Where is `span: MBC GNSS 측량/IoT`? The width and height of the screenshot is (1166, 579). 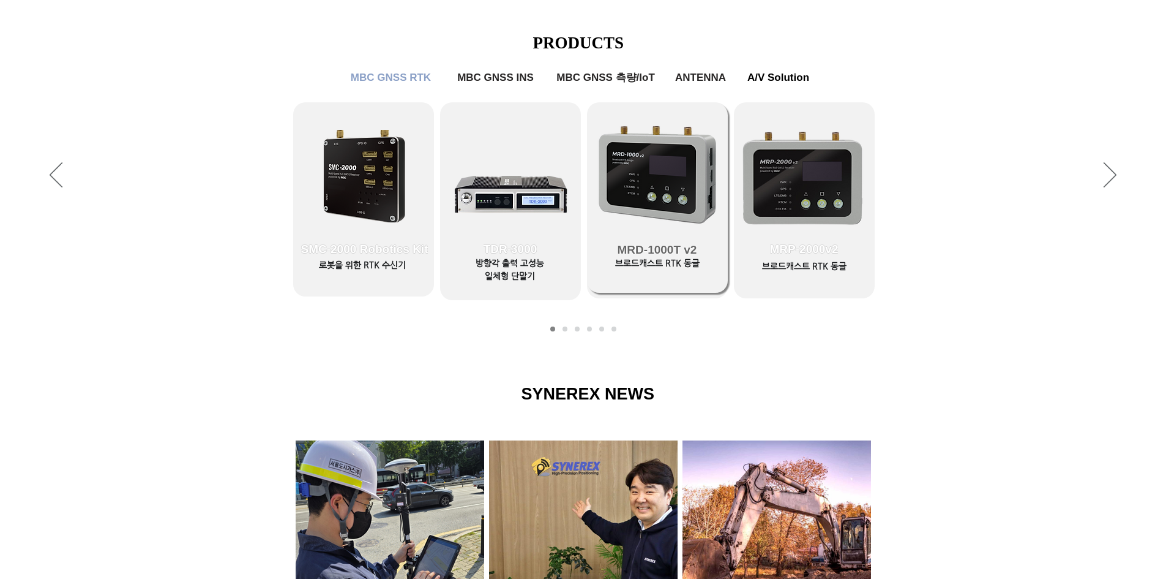 span: MBC GNSS 측량/IoT is located at coordinates (606, 77).